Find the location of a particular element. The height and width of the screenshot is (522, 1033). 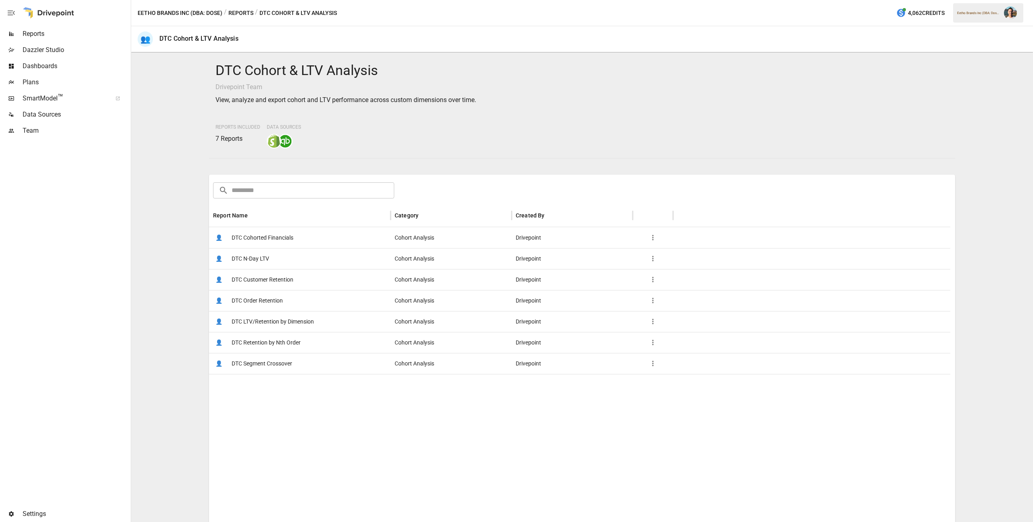

div: Report Name is located at coordinates (230, 216).